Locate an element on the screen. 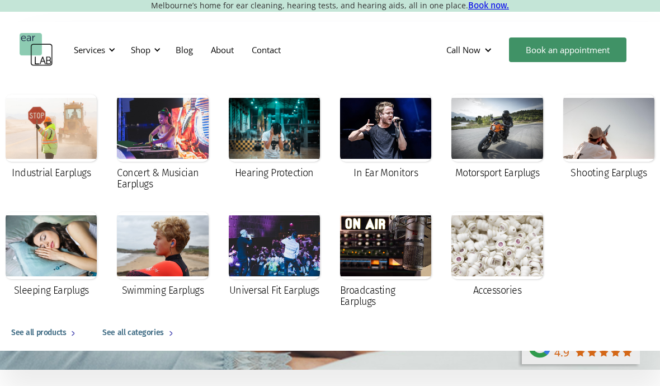 Image resolution: width=660 pixels, height=386 pixels. div: Industrial Earplugs is located at coordinates (51, 173).